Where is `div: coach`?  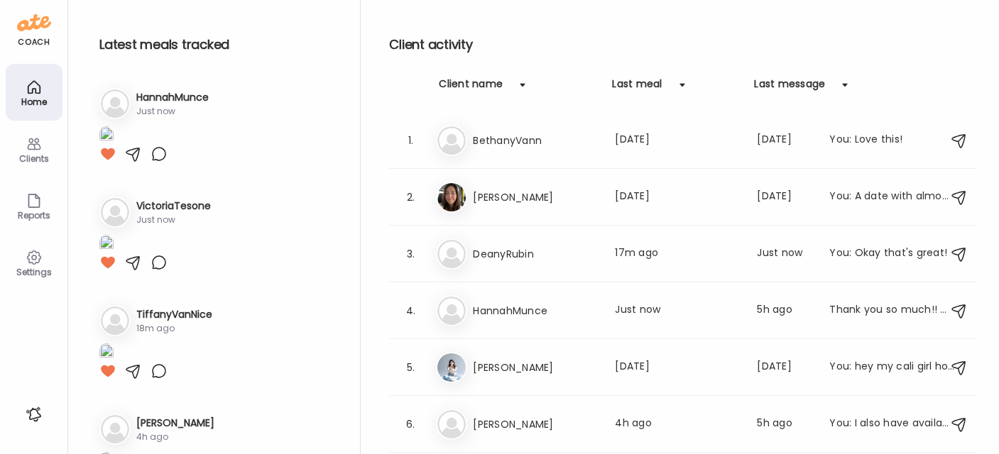 div: coach is located at coordinates (33, 42).